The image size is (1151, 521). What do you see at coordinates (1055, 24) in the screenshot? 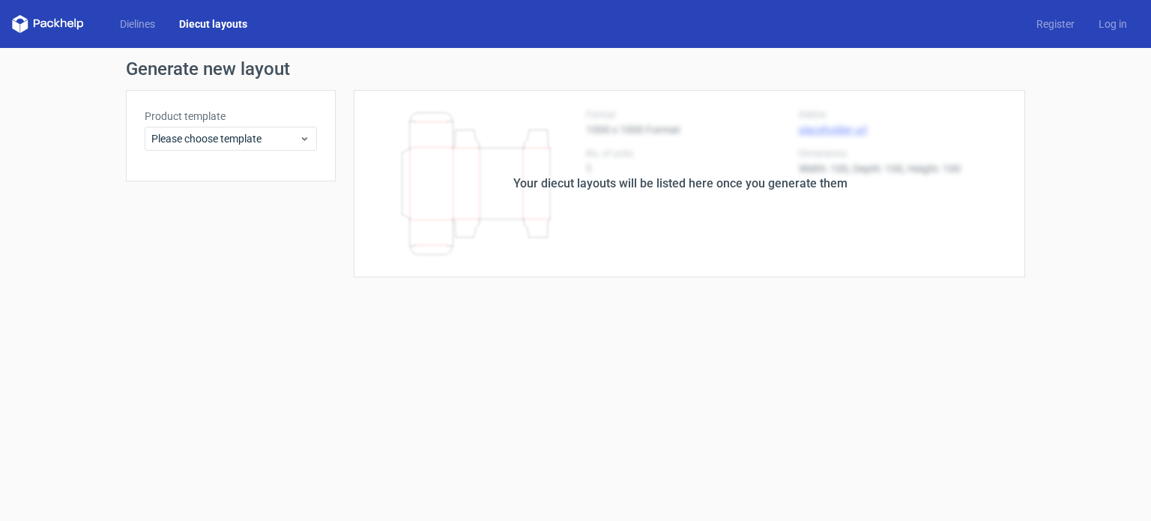
I see `a: Register` at bounding box center [1055, 24].